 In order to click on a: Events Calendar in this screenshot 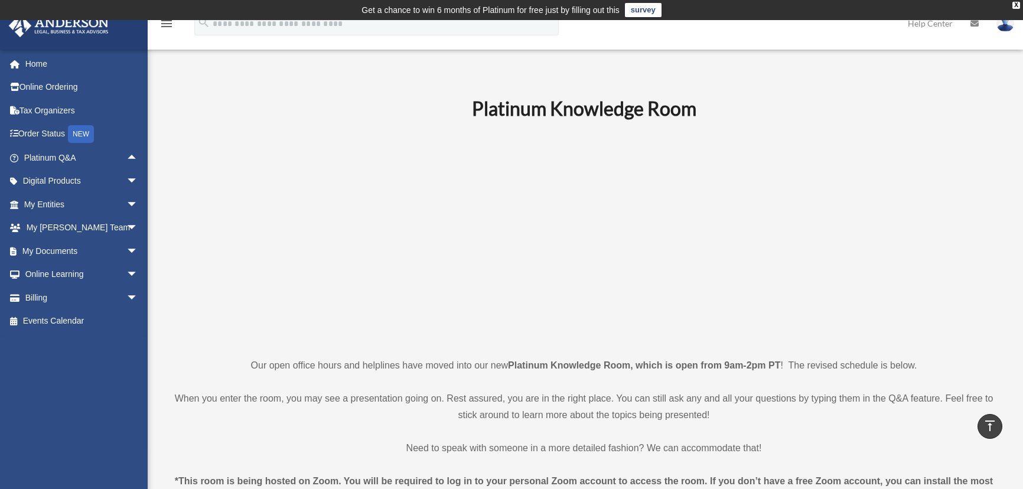, I will do `click(82, 321)`.